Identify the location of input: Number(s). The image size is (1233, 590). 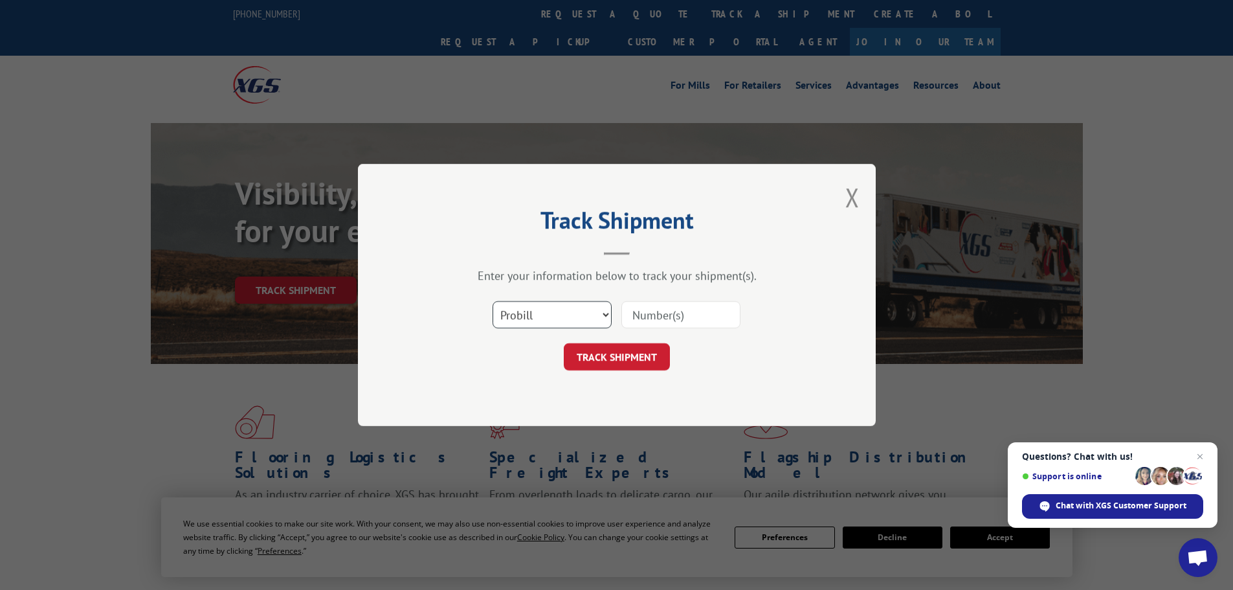
(681, 315).